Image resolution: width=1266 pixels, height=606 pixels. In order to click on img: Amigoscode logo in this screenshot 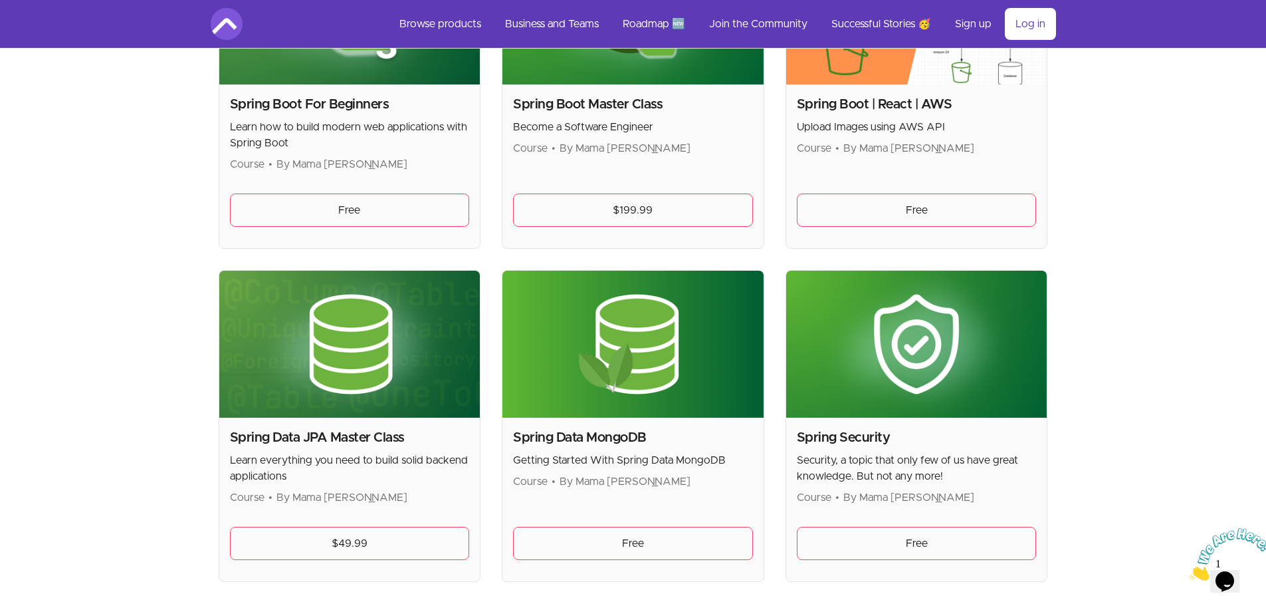, I will do `click(227, 24)`.